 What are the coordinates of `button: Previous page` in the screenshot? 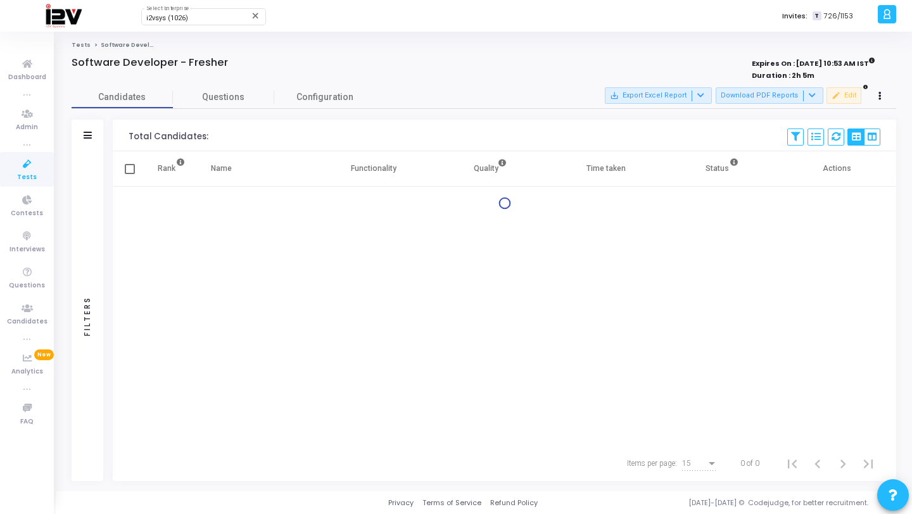 It's located at (817, 463).